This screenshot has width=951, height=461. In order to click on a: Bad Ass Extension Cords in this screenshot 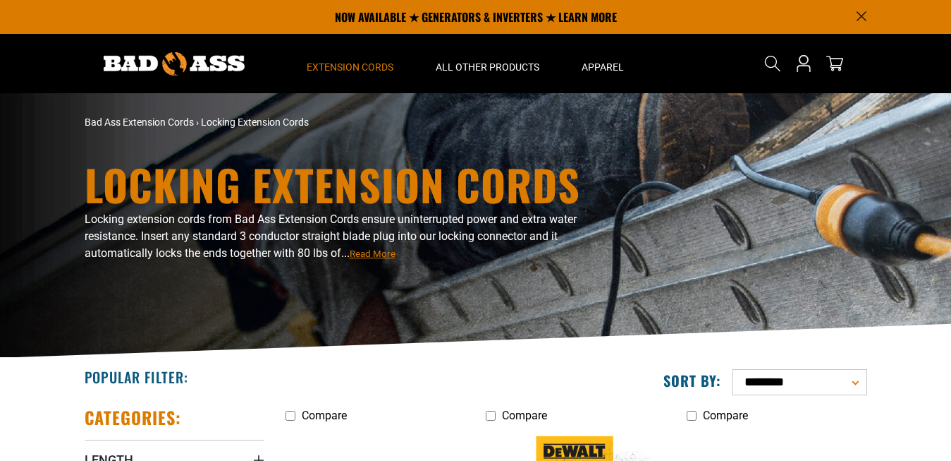, I will do `click(139, 122)`.